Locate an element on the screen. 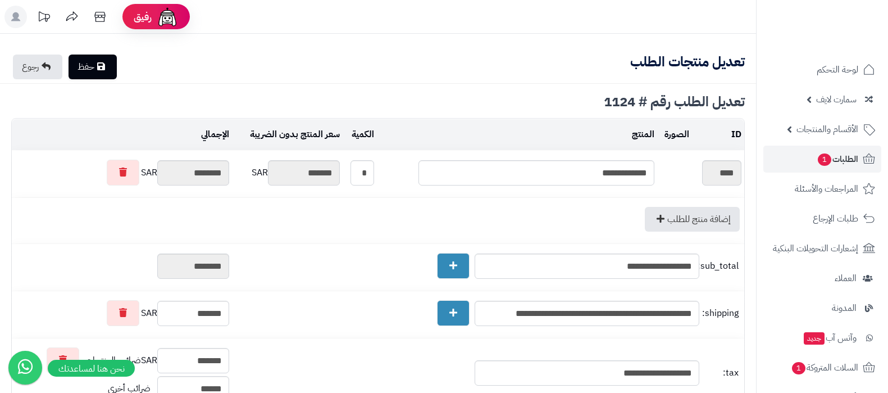 This screenshot has width=888, height=393. span: السلات المتروكة is located at coordinates (825, 367).